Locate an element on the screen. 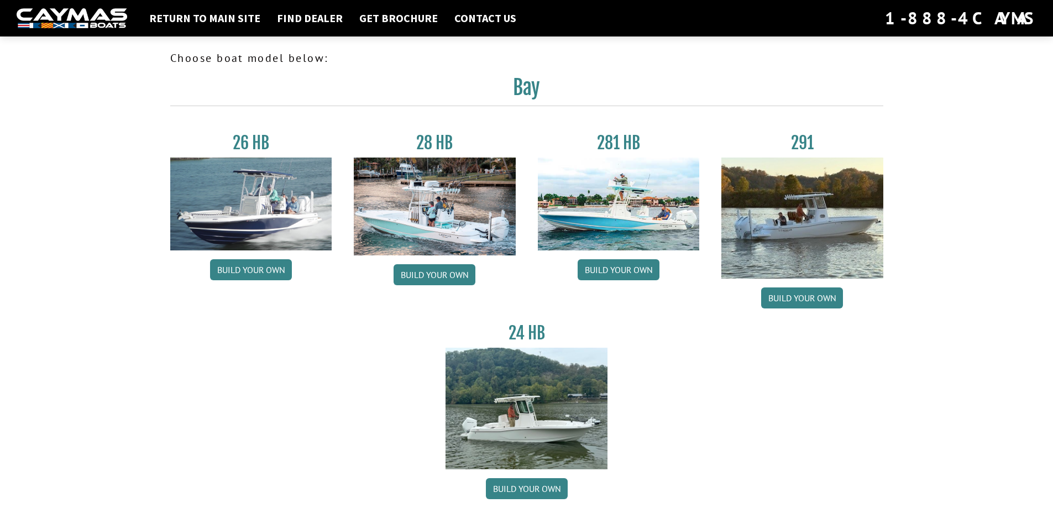  img: 24_HB_thumbnail.jpg is located at coordinates (526, 408).